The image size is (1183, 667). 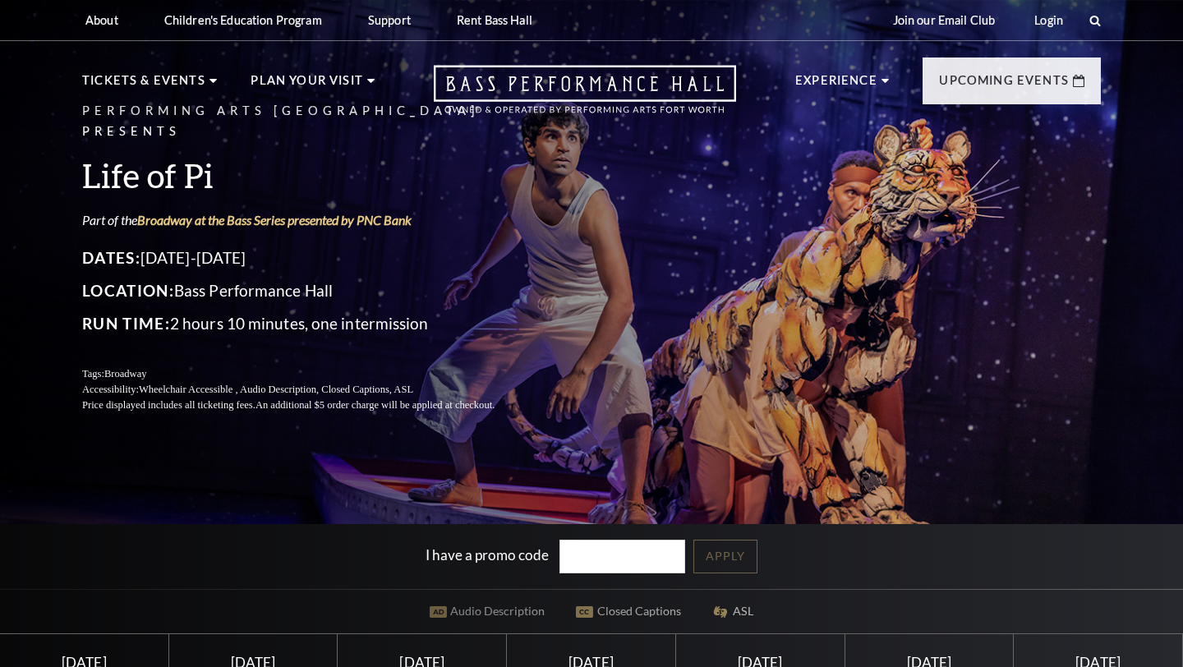 What do you see at coordinates (111, 257) in the screenshot?
I see `span: Dates:` at bounding box center [111, 257].